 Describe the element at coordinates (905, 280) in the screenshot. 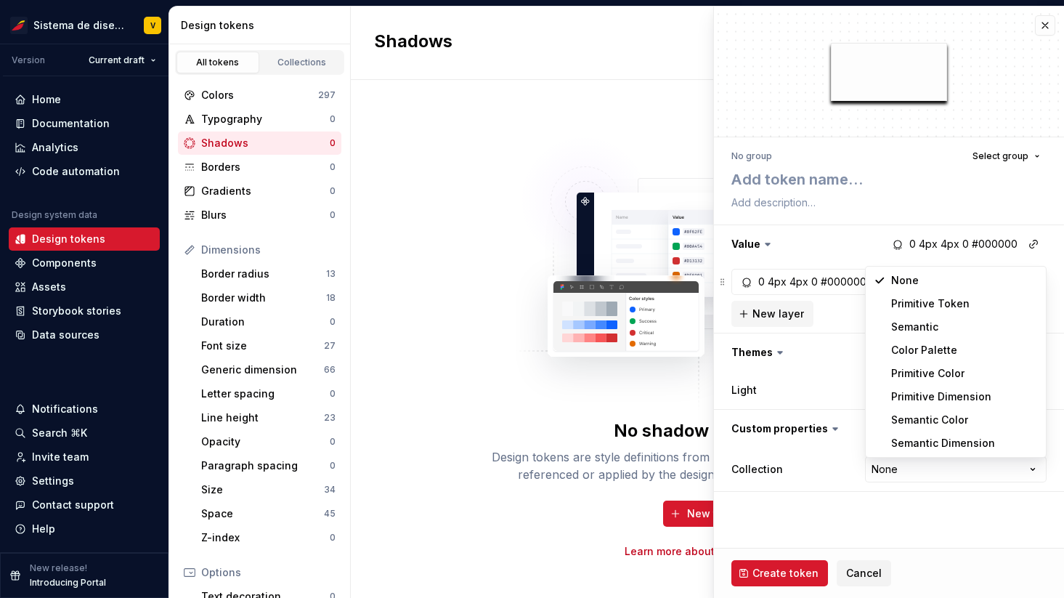

I see `span: None` at that location.